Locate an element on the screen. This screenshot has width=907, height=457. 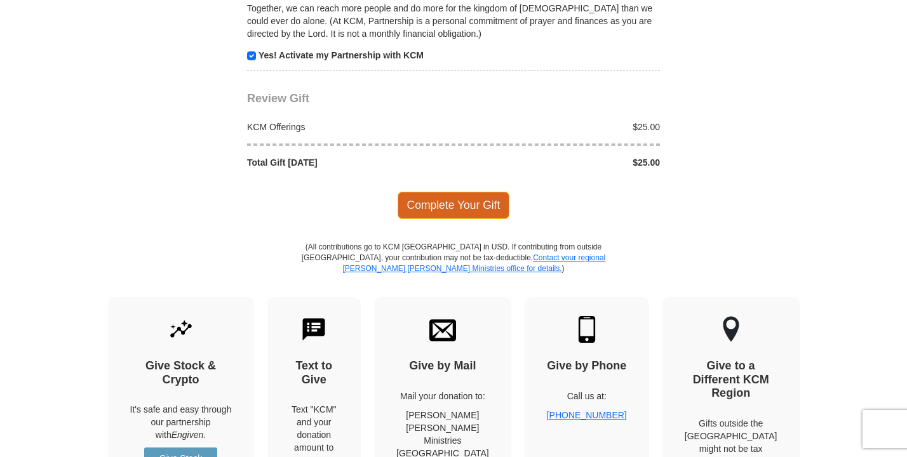
img: other-region is located at coordinates (731, 329).